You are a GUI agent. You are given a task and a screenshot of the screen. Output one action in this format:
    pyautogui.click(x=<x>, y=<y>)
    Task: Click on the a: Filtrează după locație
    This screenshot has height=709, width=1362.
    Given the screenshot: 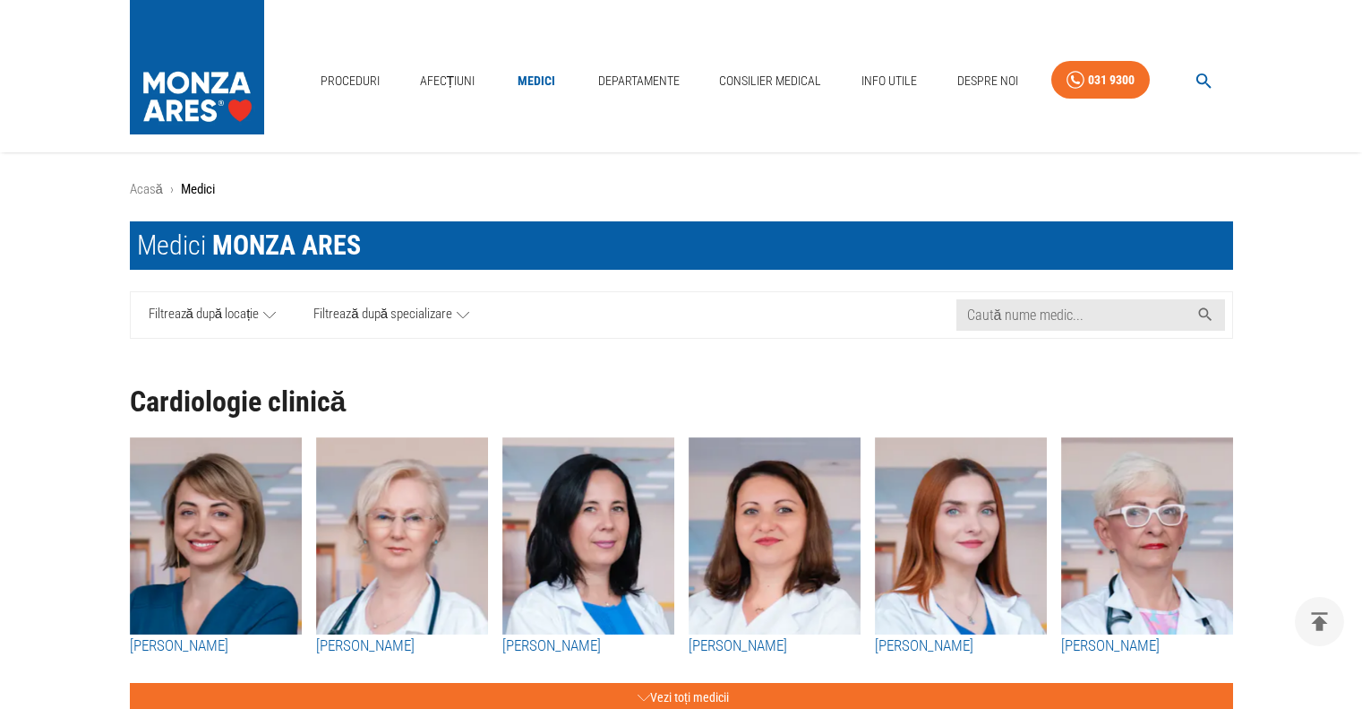 What is the action you would take?
    pyautogui.click(x=213, y=314)
    